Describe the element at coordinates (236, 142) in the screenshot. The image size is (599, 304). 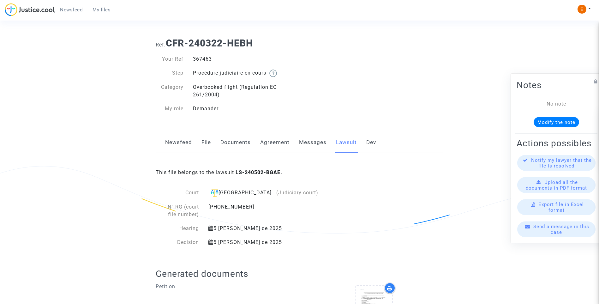
I see `a: Documents` at that location.